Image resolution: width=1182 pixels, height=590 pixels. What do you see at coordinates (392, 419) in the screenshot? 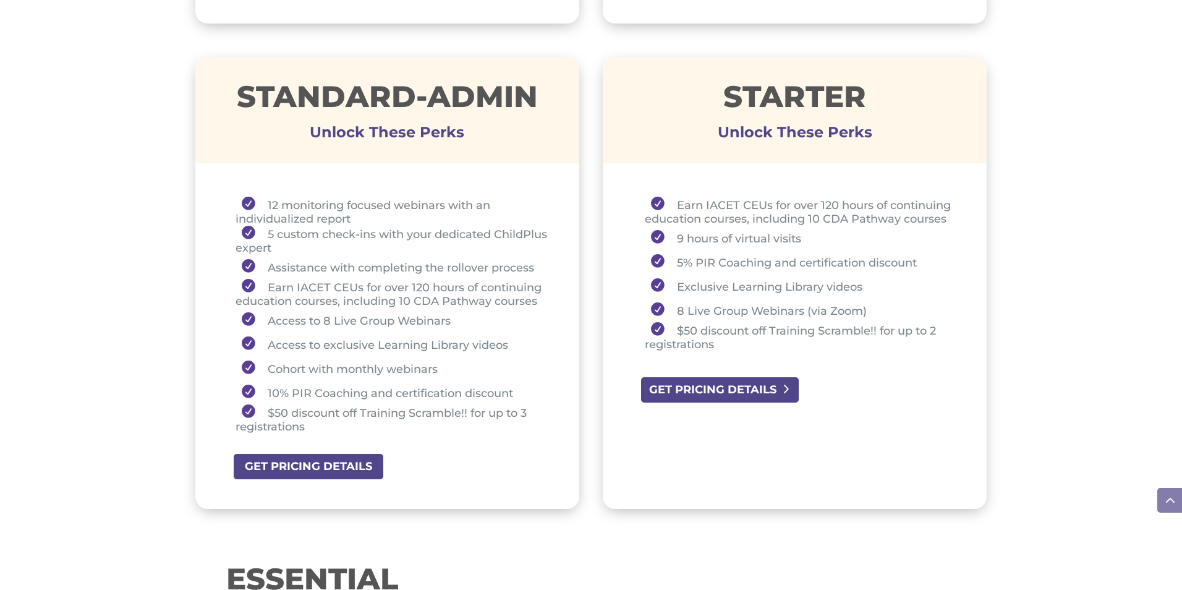
I see `li: $50 discount off Training Scramble!! for up to 3 registrations` at bounding box center [392, 419].